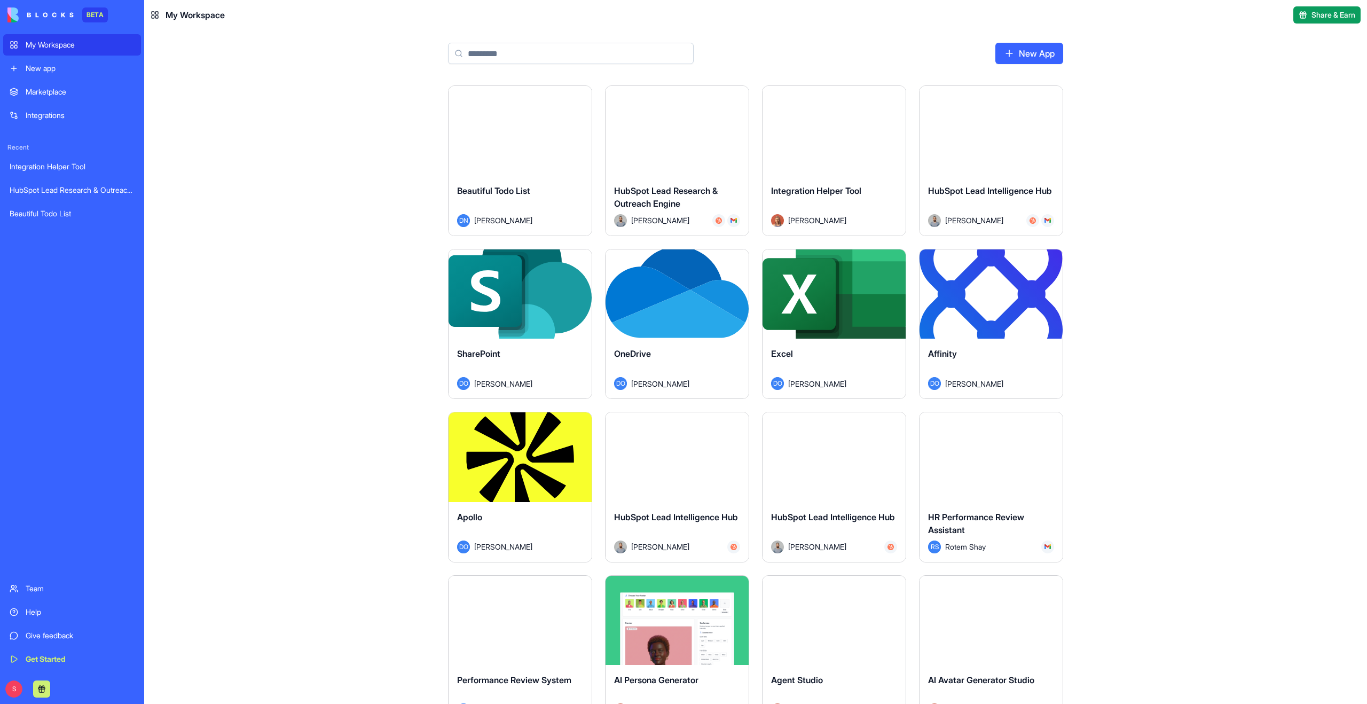 The width and height of the screenshot is (1367, 704). Describe the element at coordinates (72, 214) in the screenshot. I see `a: Beautiful Todo List` at that location.